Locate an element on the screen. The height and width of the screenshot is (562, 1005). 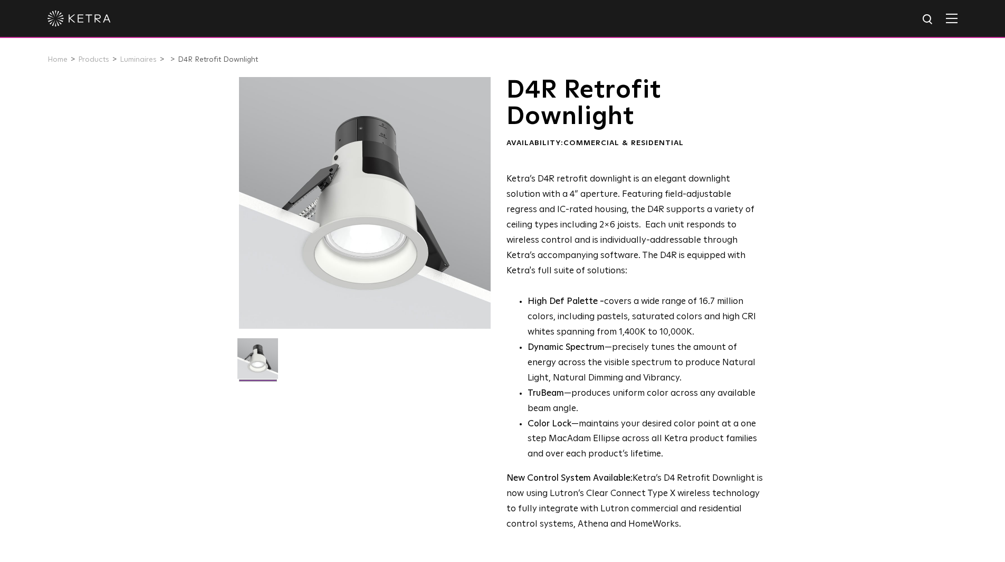
img: Hamburger%20Nav.svg is located at coordinates (951, 18).